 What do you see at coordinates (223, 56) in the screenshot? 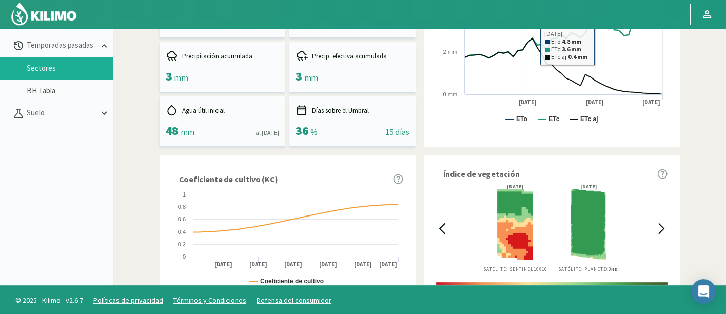
I see `div: Precipitación acumulada` at bounding box center [223, 56].